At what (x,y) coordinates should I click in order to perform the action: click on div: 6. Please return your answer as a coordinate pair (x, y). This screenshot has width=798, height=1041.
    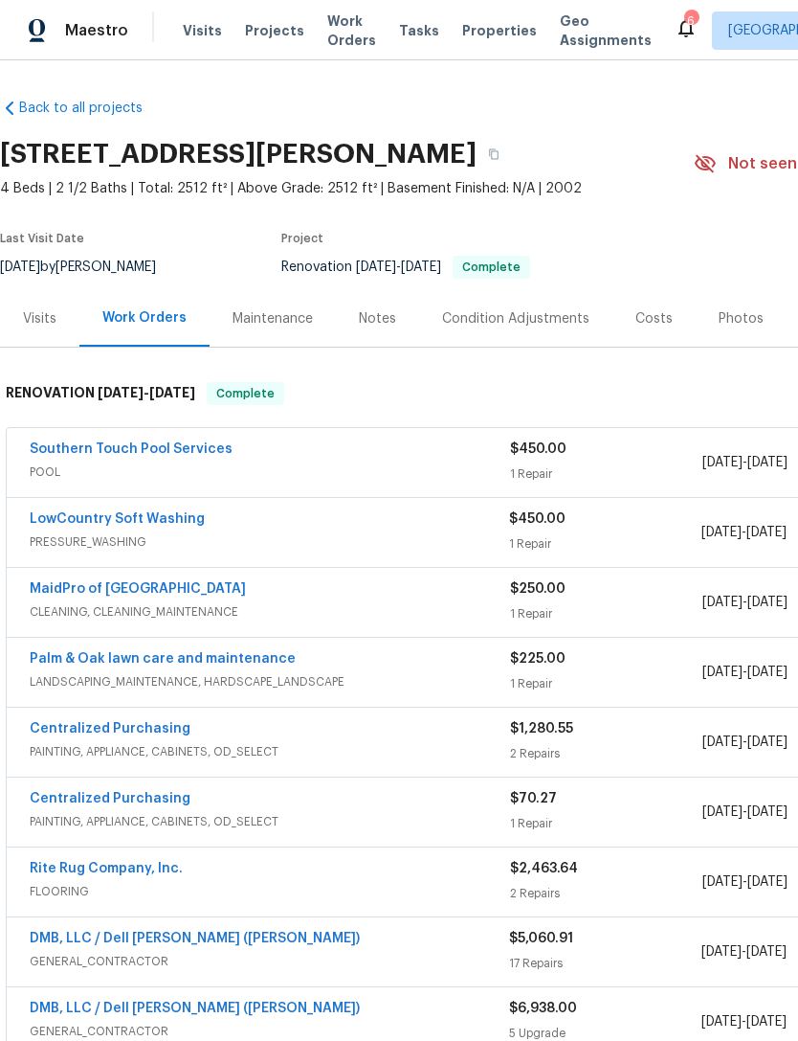
    Looking at the image, I should click on (691, 21).